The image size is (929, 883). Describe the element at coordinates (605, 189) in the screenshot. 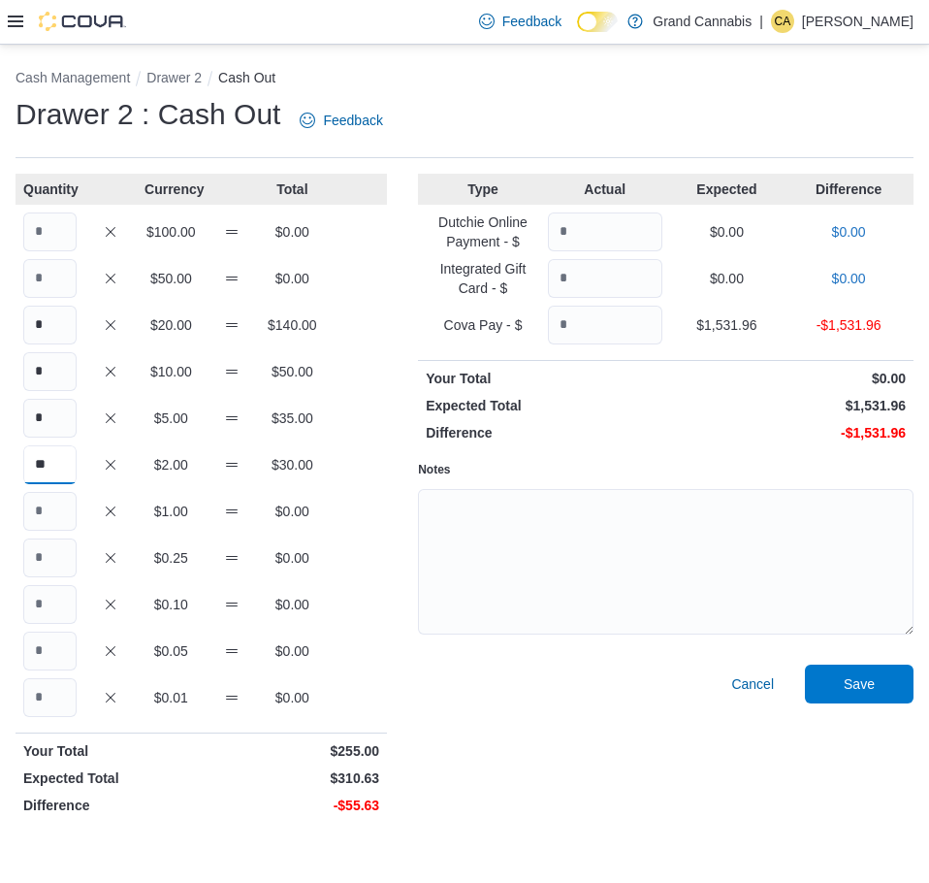

I see `p: Actual` at that location.